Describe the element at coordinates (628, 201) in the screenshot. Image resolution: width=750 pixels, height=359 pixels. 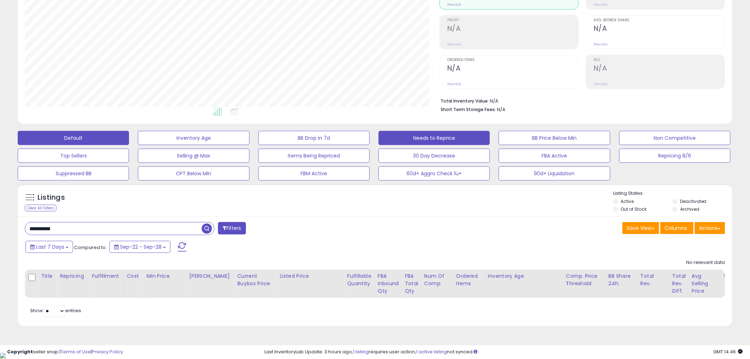
I see `label: Active` at that location.